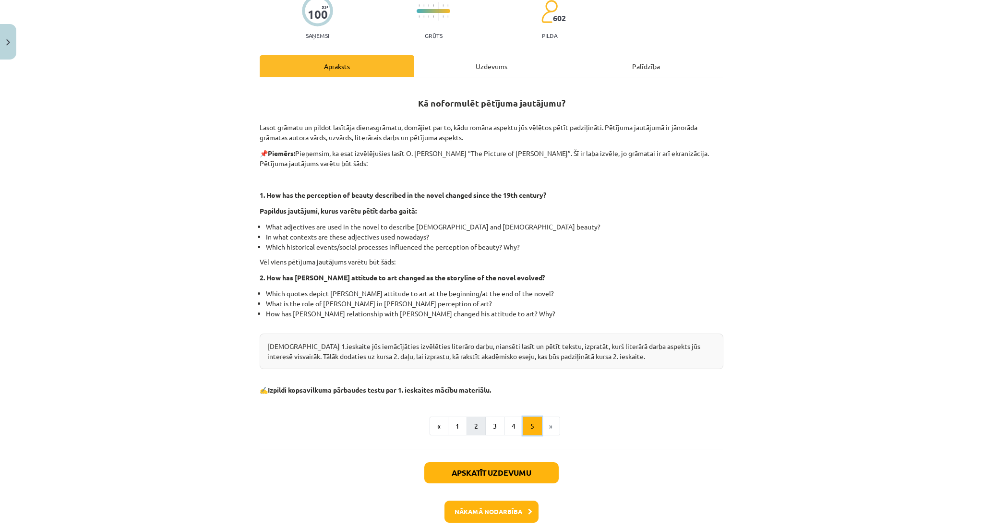  What do you see at coordinates (491, 512) in the screenshot?
I see `button: Nākamā nodarbība` at bounding box center [491, 512].